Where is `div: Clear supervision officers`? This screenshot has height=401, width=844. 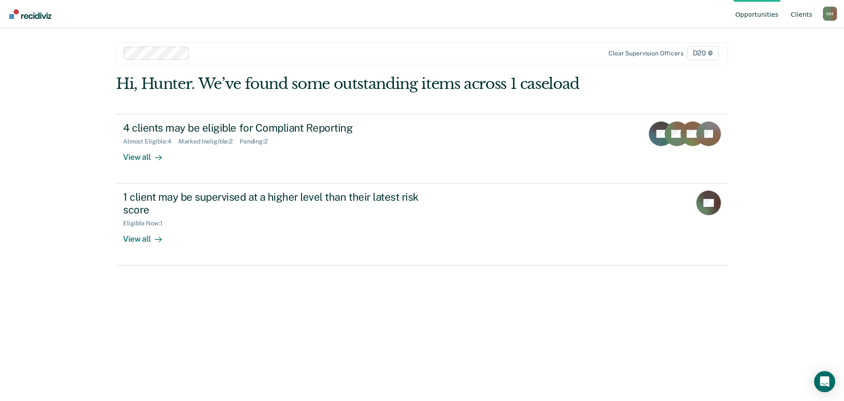 div: Clear supervision officers is located at coordinates (646, 53).